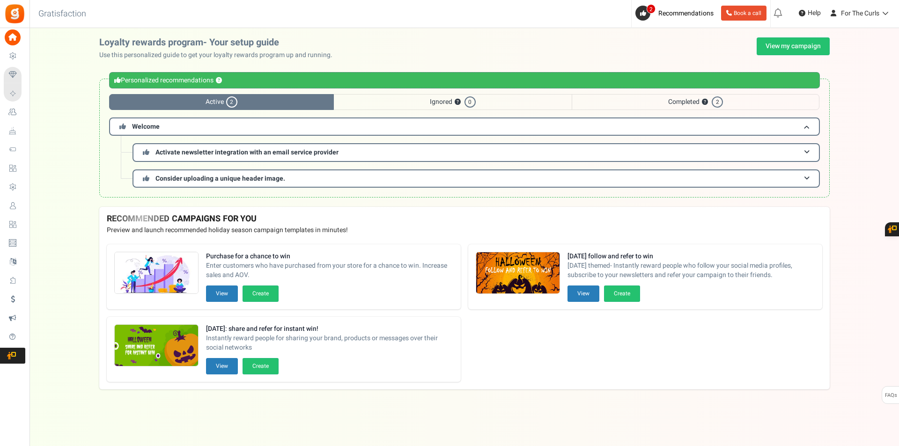 The height and width of the screenshot is (446, 899). Describe the element at coordinates (247, 152) in the screenshot. I see `span: Activate newsletter integration with an email service provider` at that location.